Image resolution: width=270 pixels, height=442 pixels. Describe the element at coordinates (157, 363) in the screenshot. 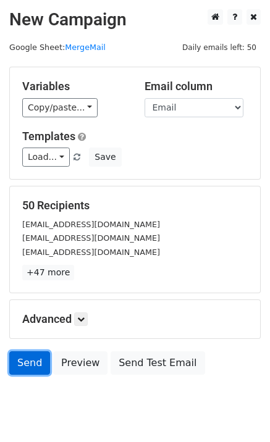

I see `a: Send Test Email` at that location.